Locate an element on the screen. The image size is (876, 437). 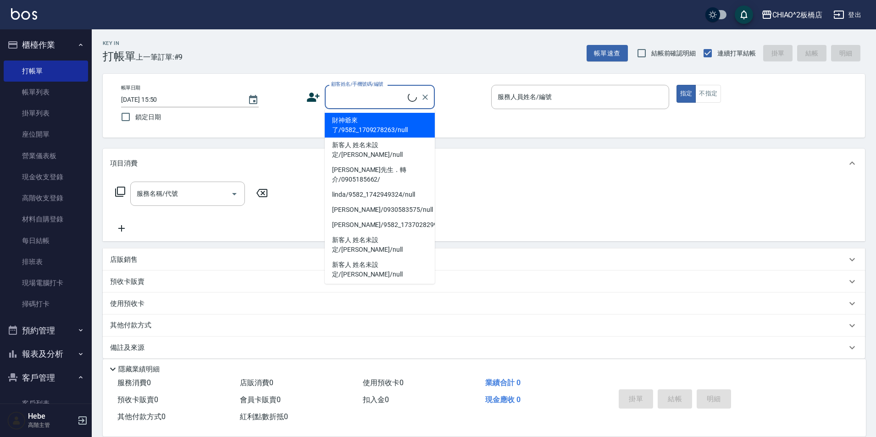
button: 櫃檯作業 is located at coordinates (46, 45).